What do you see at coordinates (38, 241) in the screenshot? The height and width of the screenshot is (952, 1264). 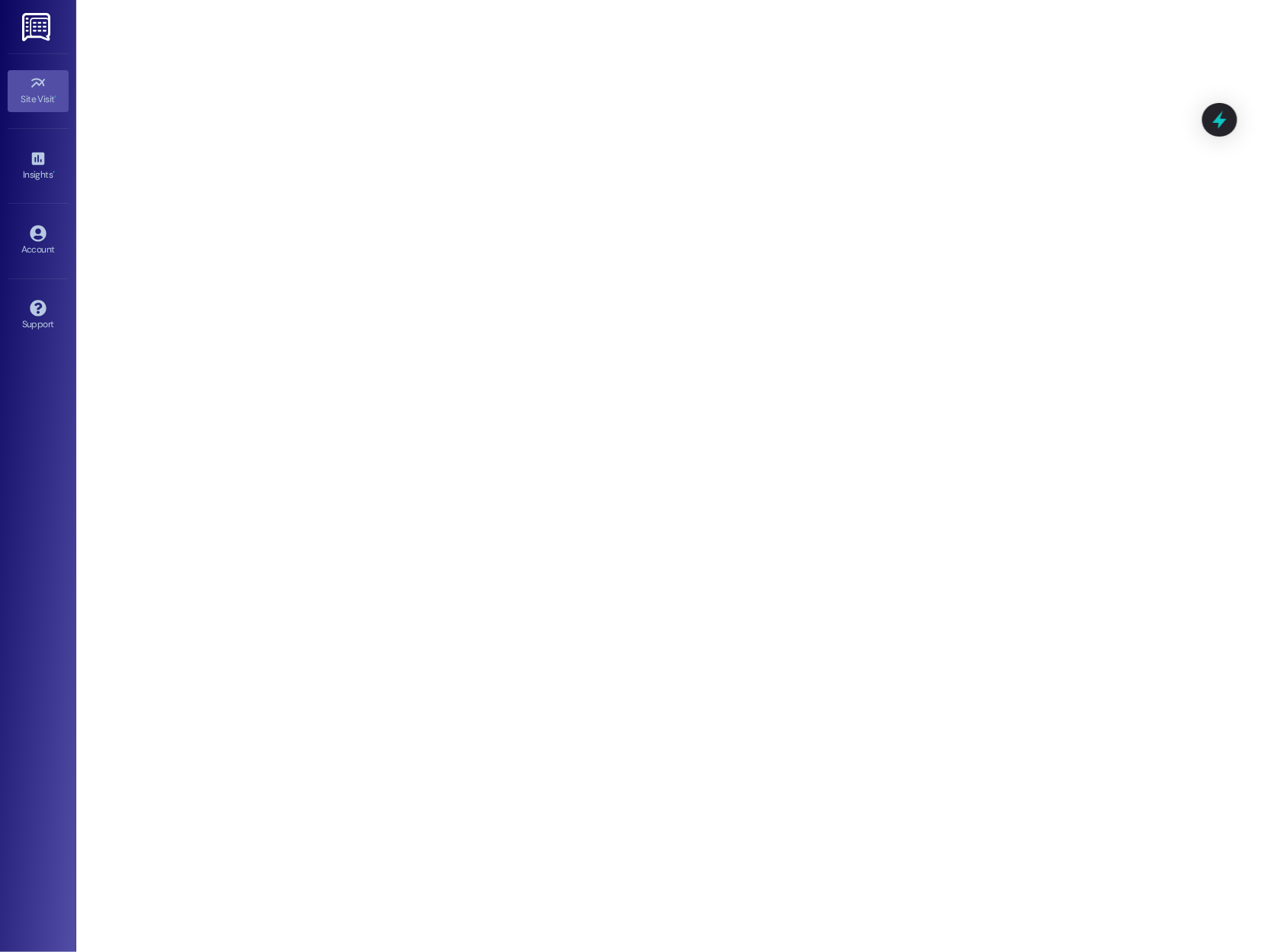 I see `a: Account` at bounding box center [38, 241].